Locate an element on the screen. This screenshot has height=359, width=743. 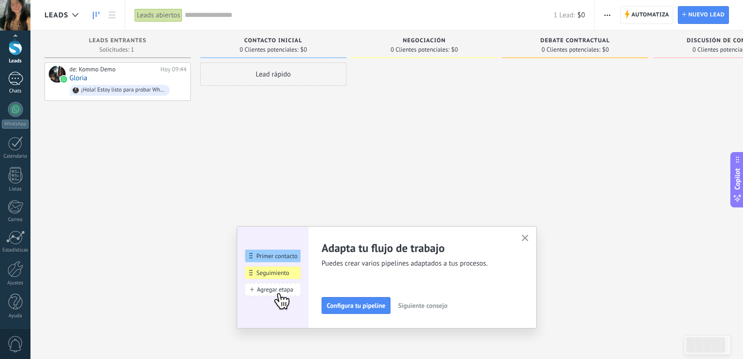
span: Solicitudes: 1 is located at coordinates (117, 50).